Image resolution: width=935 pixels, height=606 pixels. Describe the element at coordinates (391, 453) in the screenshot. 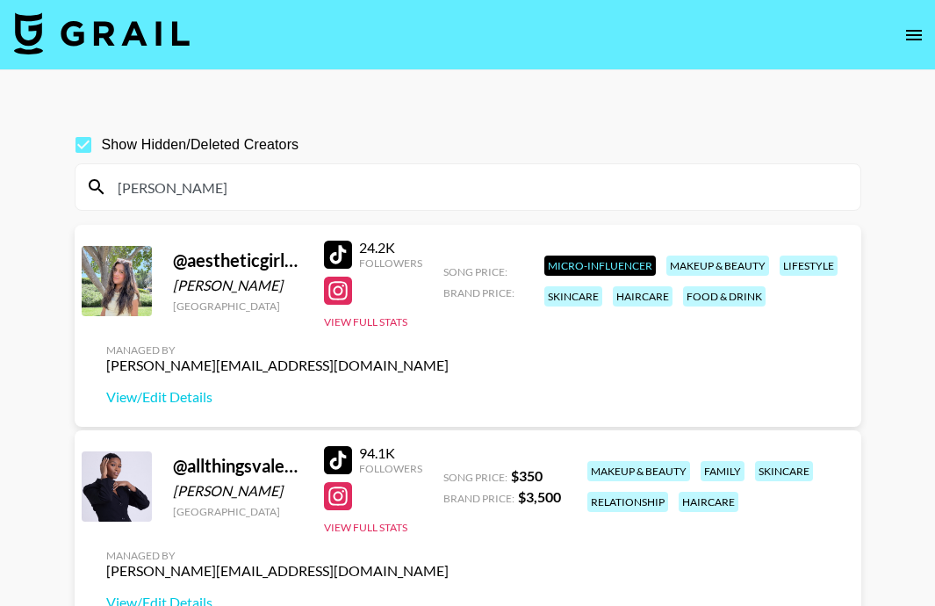

I see `div: 94.1K` at that location.